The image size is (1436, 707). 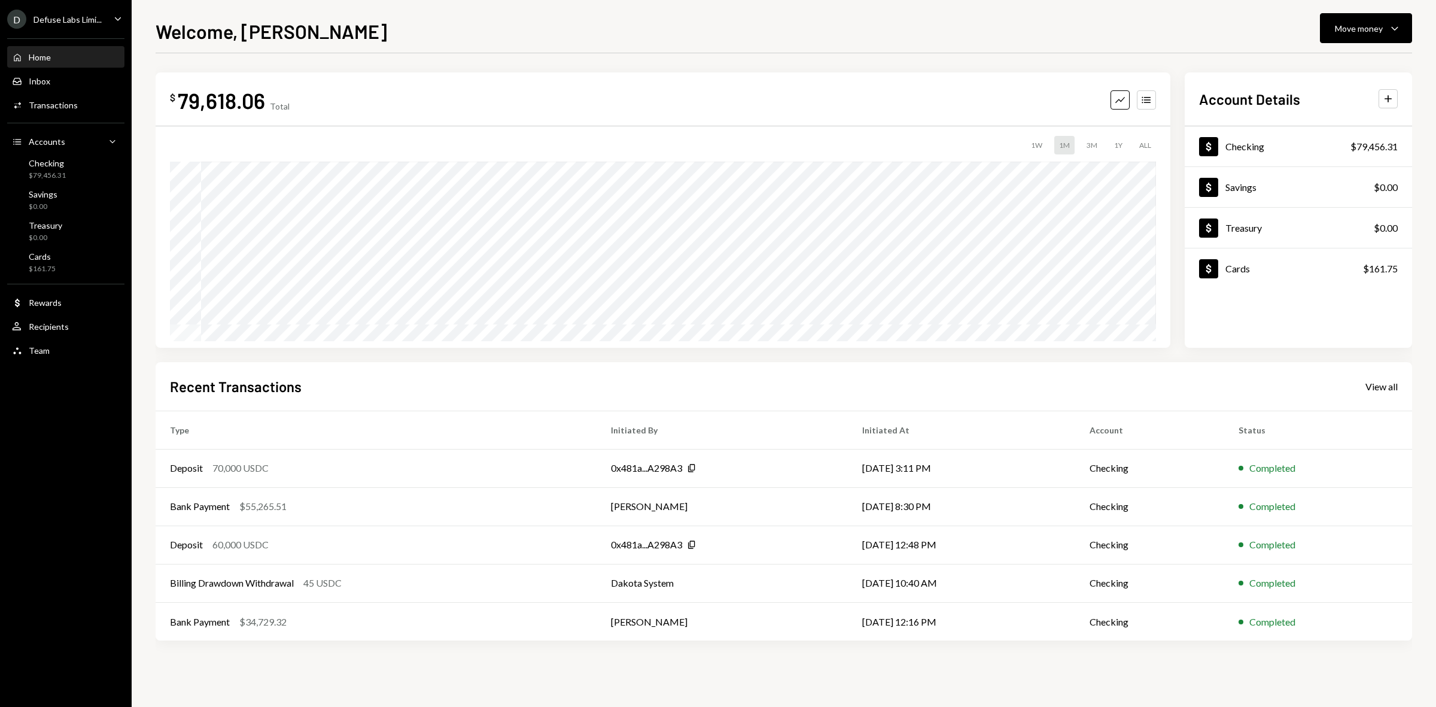 What do you see at coordinates (263, 622) in the screenshot?
I see `div: $34,729.32` at bounding box center [263, 622].